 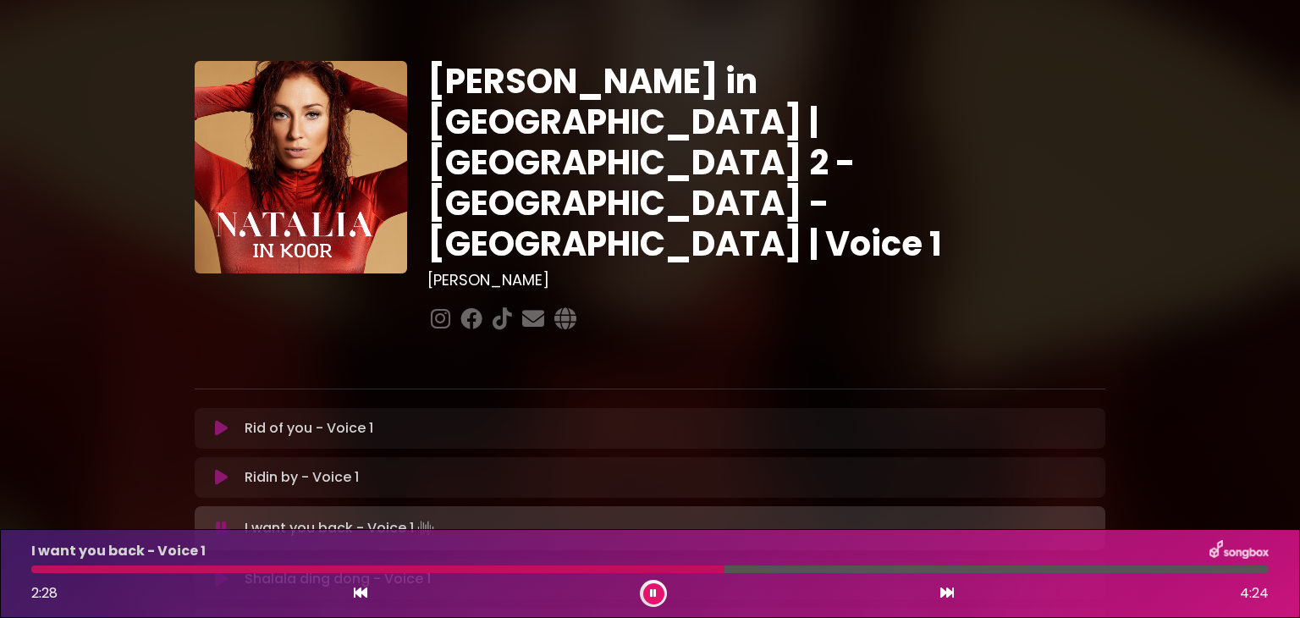 What do you see at coordinates (301, 477) in the screenshot?
I see `p: Ridin by - Voice 1` at bounding box center [301, 477].